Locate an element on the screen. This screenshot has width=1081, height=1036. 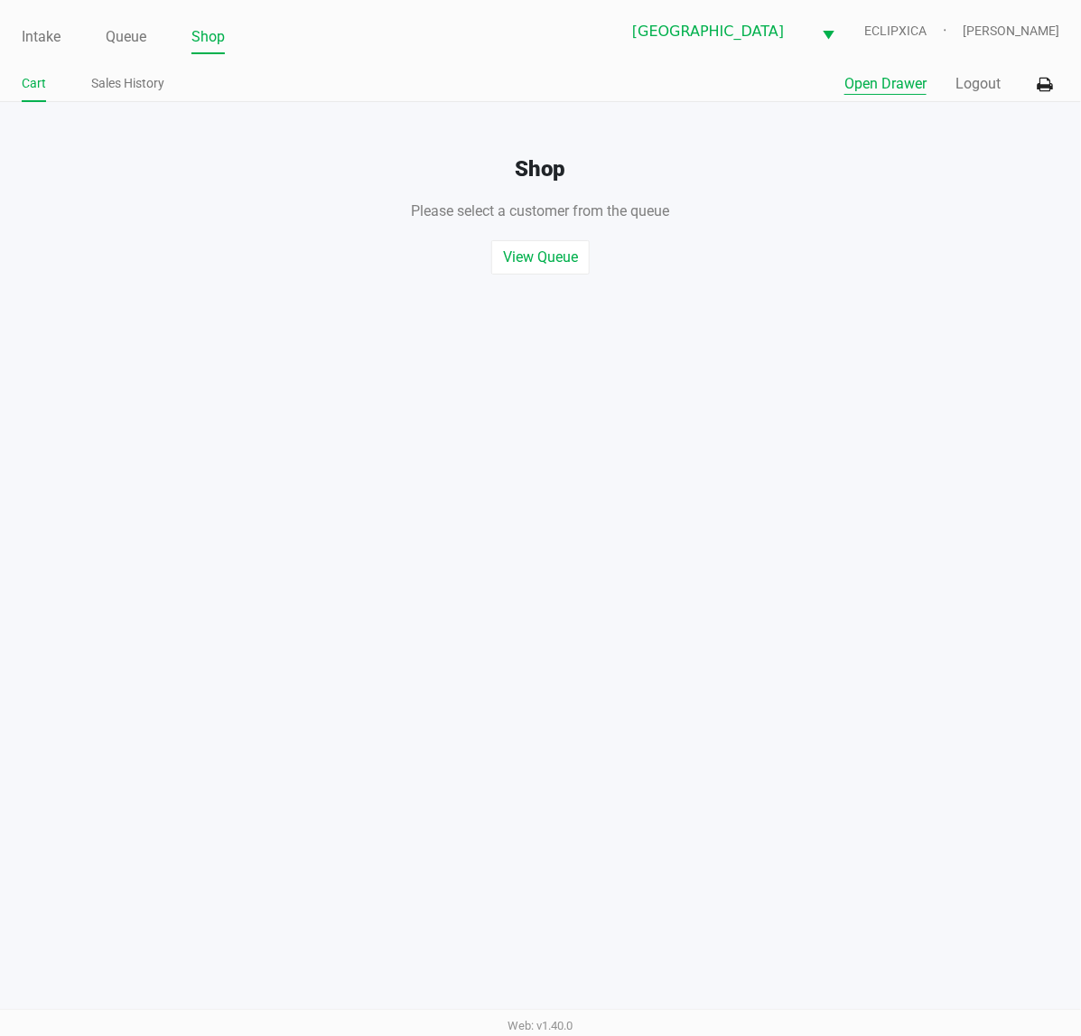
button: Select is located at coordinates (828, 31).